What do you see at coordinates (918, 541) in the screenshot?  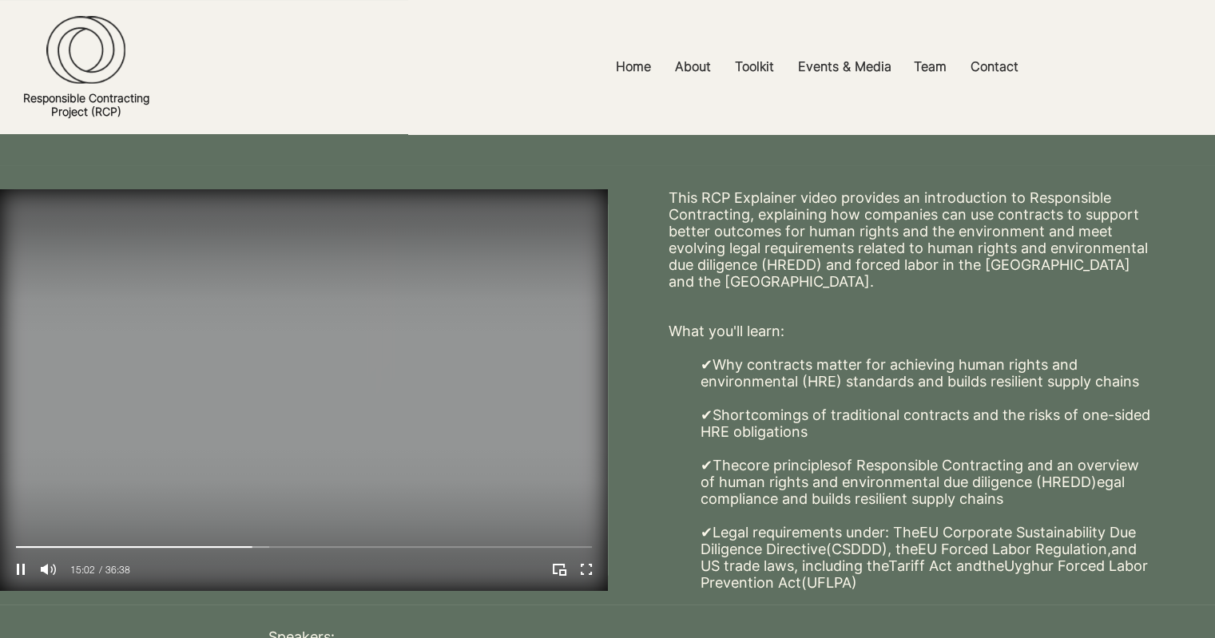 I see `a: EU Corporate Sustainability Due Diligence Directive` at bounding box center [918, 541].